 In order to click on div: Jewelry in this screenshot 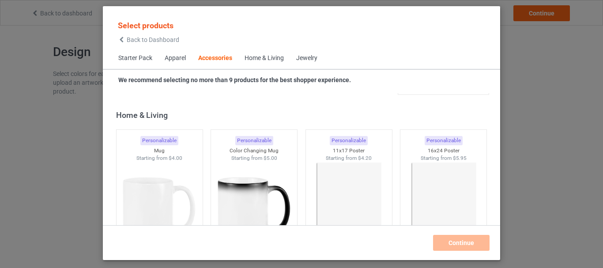, I will do `click(307, 58)`.